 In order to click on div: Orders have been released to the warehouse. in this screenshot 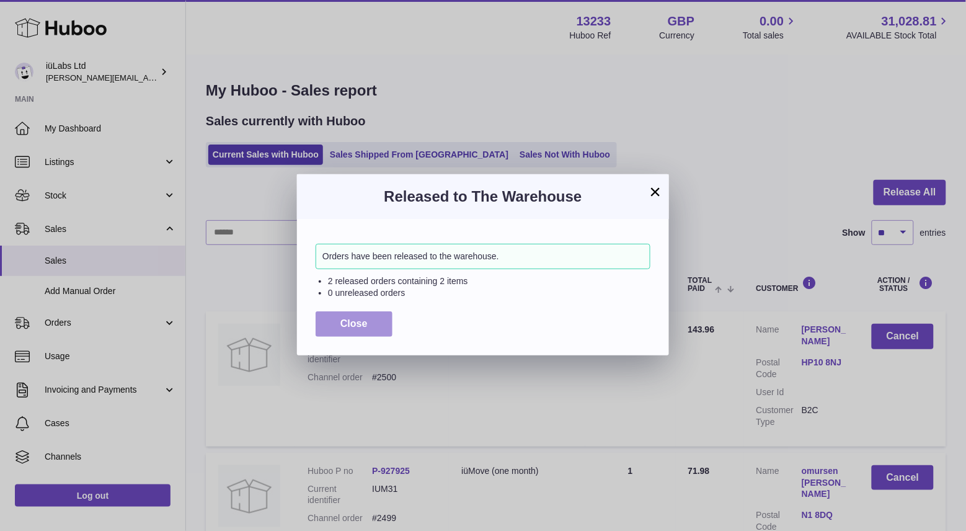, I will do `click(483, 256)`.